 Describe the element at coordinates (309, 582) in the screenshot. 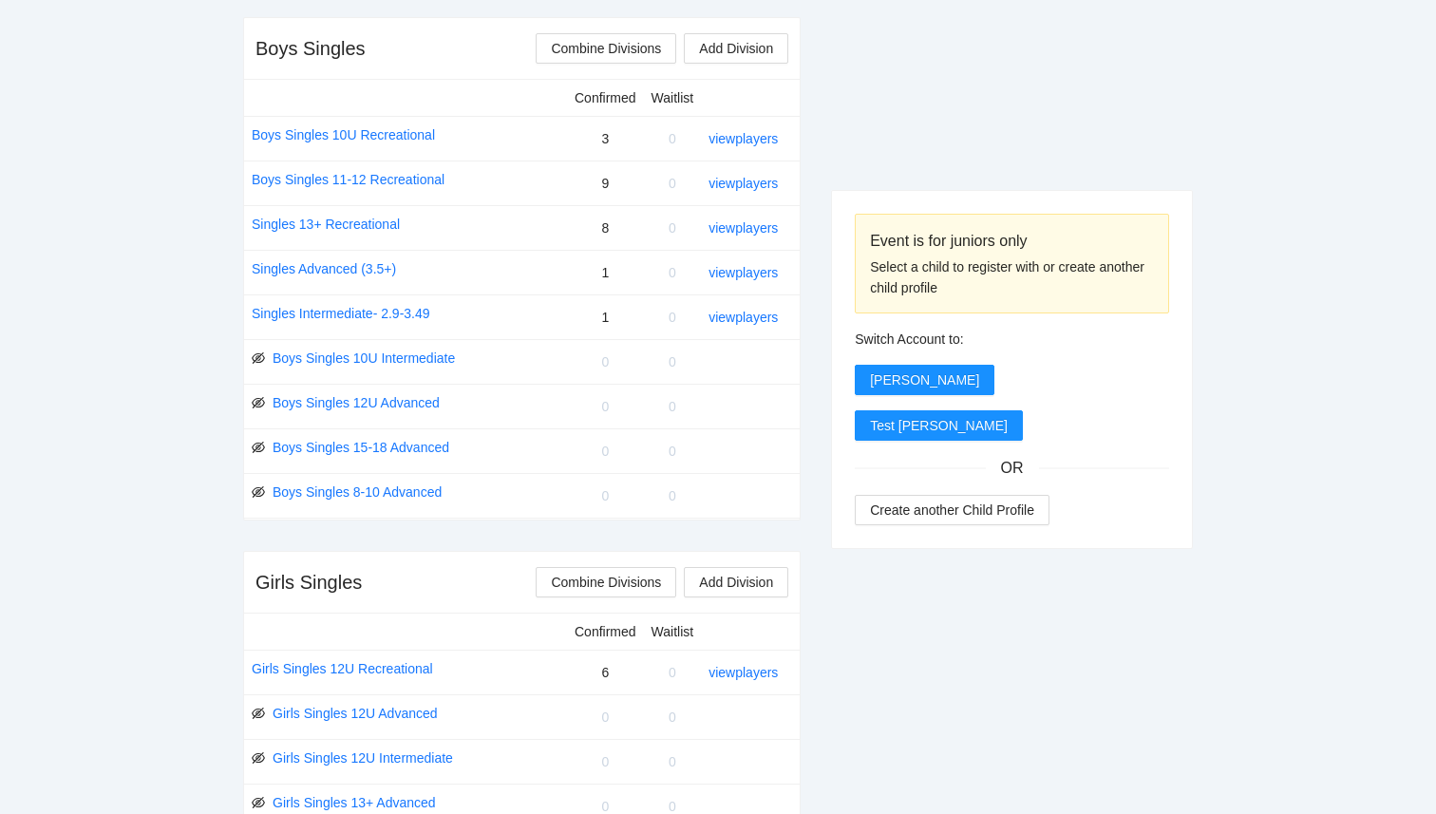

I see `div: Girls Singles` at that location.